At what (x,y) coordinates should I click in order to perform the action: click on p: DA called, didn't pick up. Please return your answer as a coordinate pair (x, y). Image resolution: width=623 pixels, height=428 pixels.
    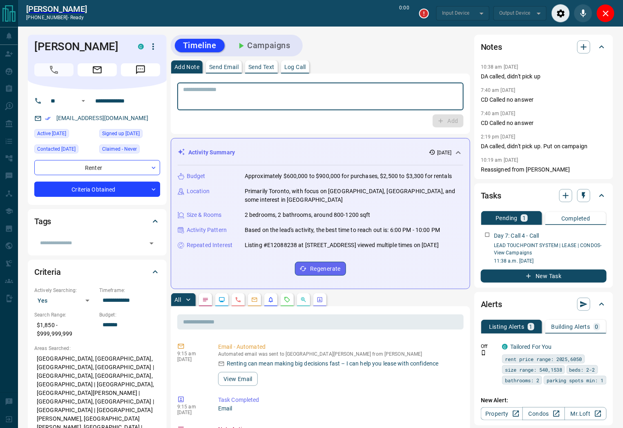
    Looking at the image, I should click on (544, 76).